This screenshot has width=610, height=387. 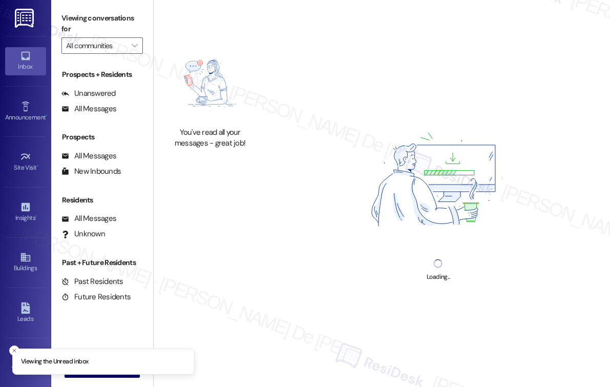 I want to click on a: Templates •, so click(x=26, y=363).